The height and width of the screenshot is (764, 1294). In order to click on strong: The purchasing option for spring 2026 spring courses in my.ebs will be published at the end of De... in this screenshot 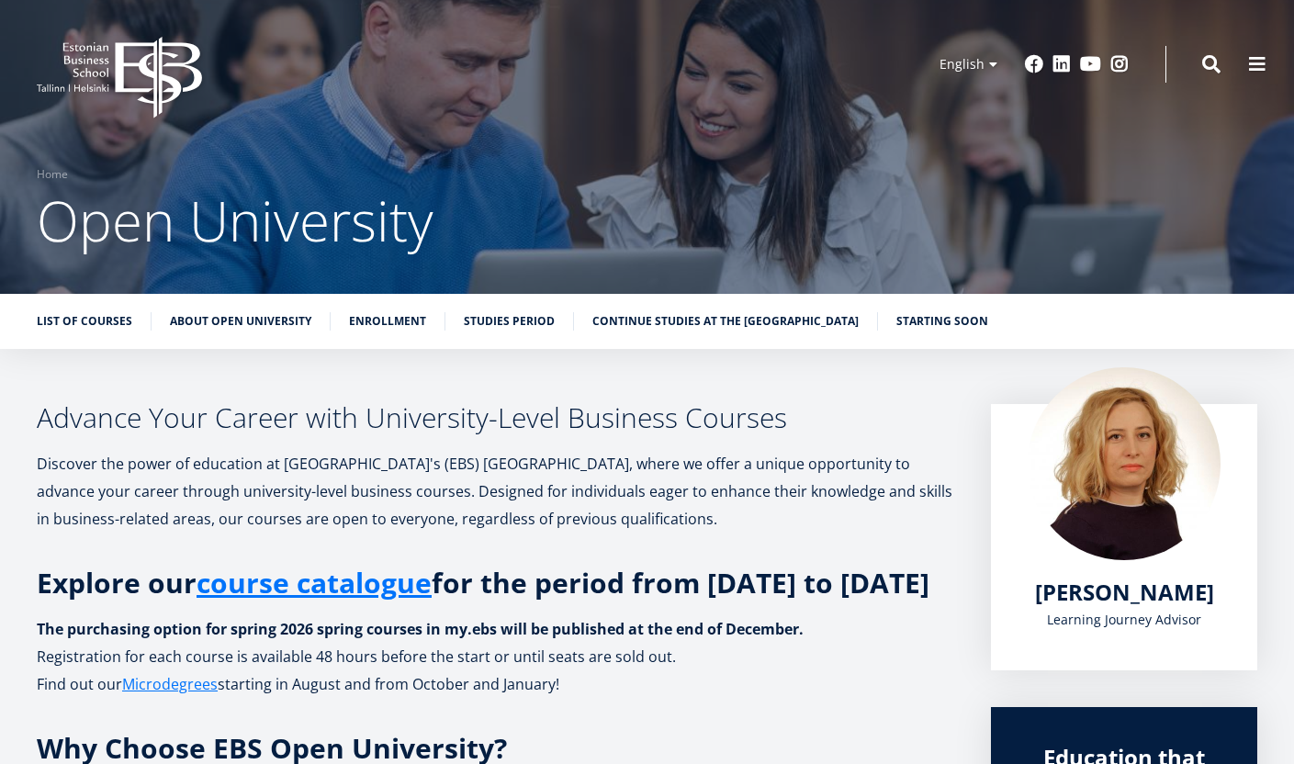, I will do `click(420, 629)`.